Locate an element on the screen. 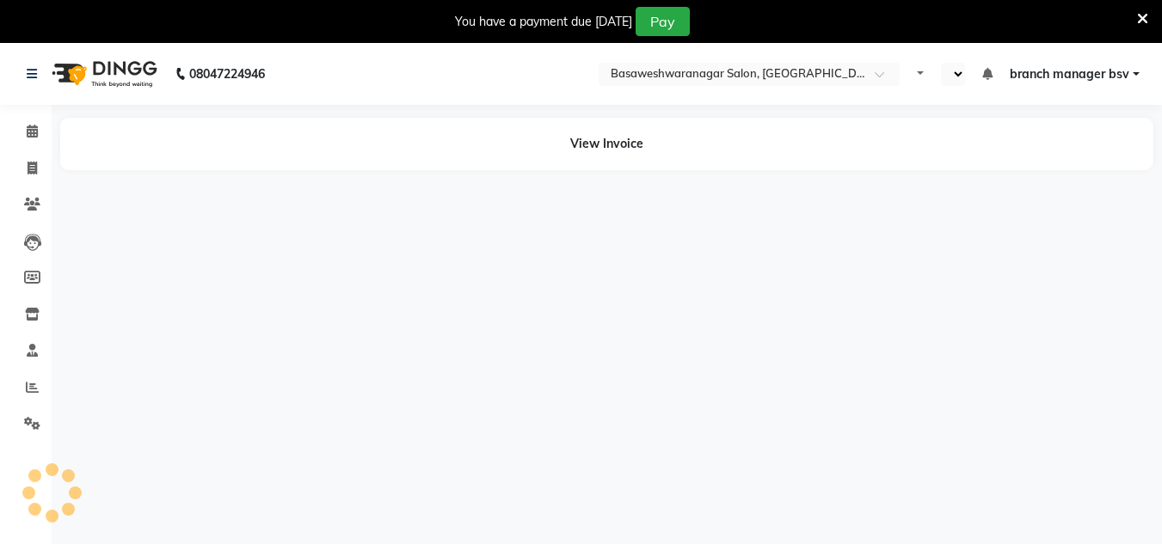 This screenshot has height=544, width=1162. img: logo is located at coordinates (102, 74).